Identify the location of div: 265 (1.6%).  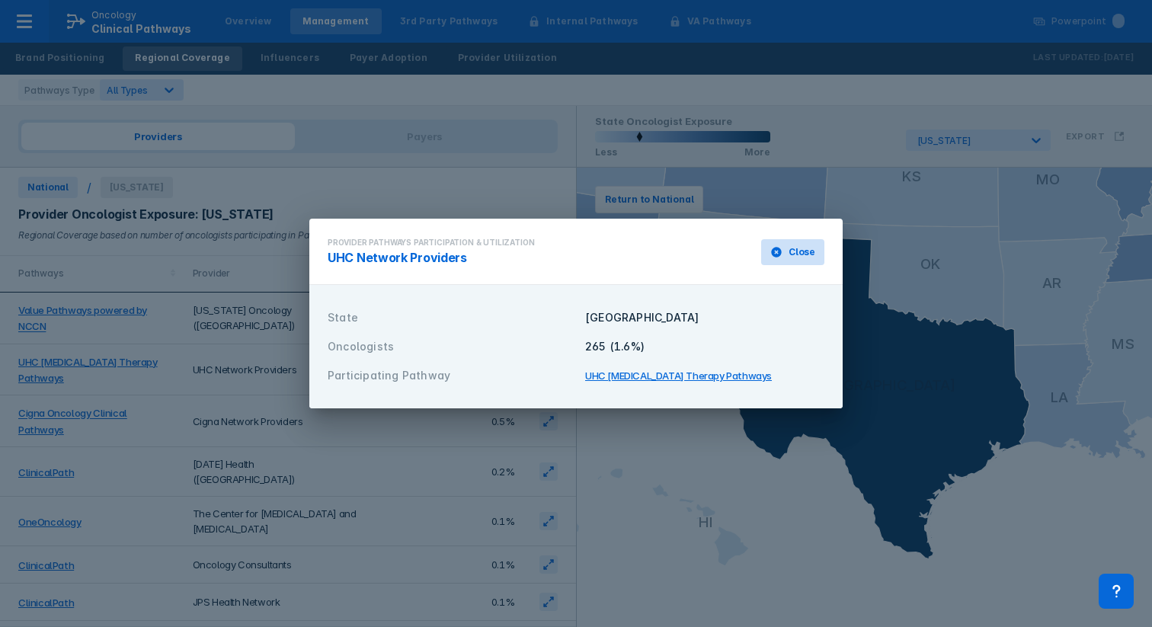
(705, 347).